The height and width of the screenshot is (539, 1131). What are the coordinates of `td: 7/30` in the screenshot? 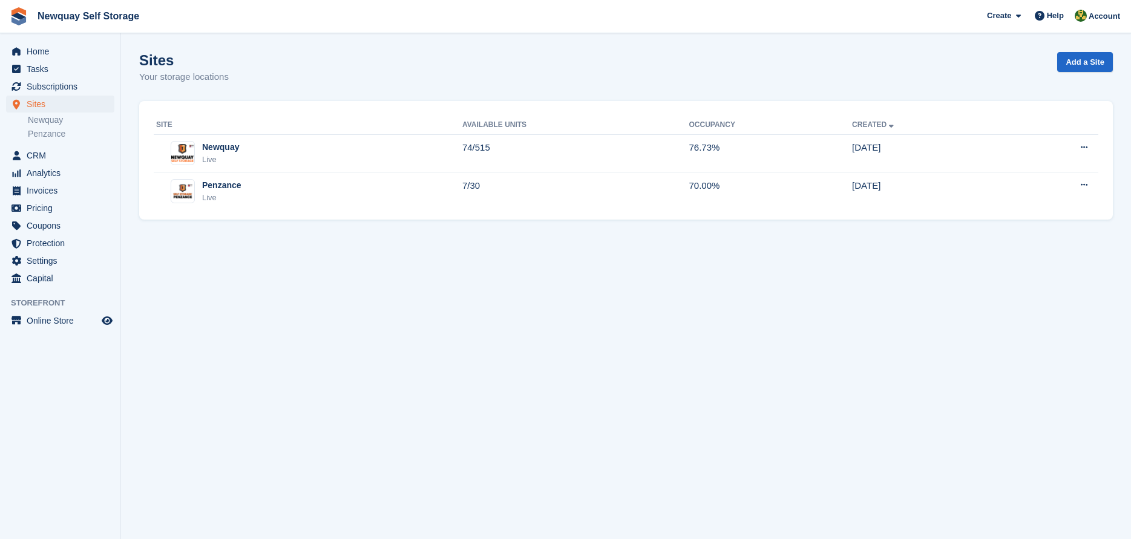 It's located at (576, 191).